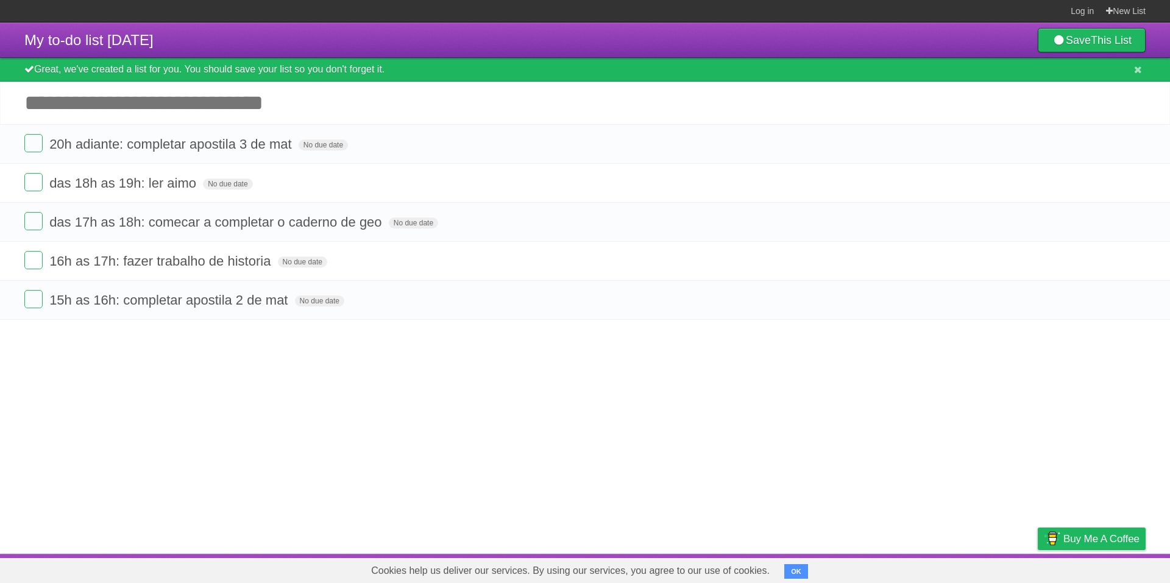 This screenshot has height=583, width=1170. I want to click on span: das 17h as 18h: comecar a completar o caderno de geo, so click(217, 222).